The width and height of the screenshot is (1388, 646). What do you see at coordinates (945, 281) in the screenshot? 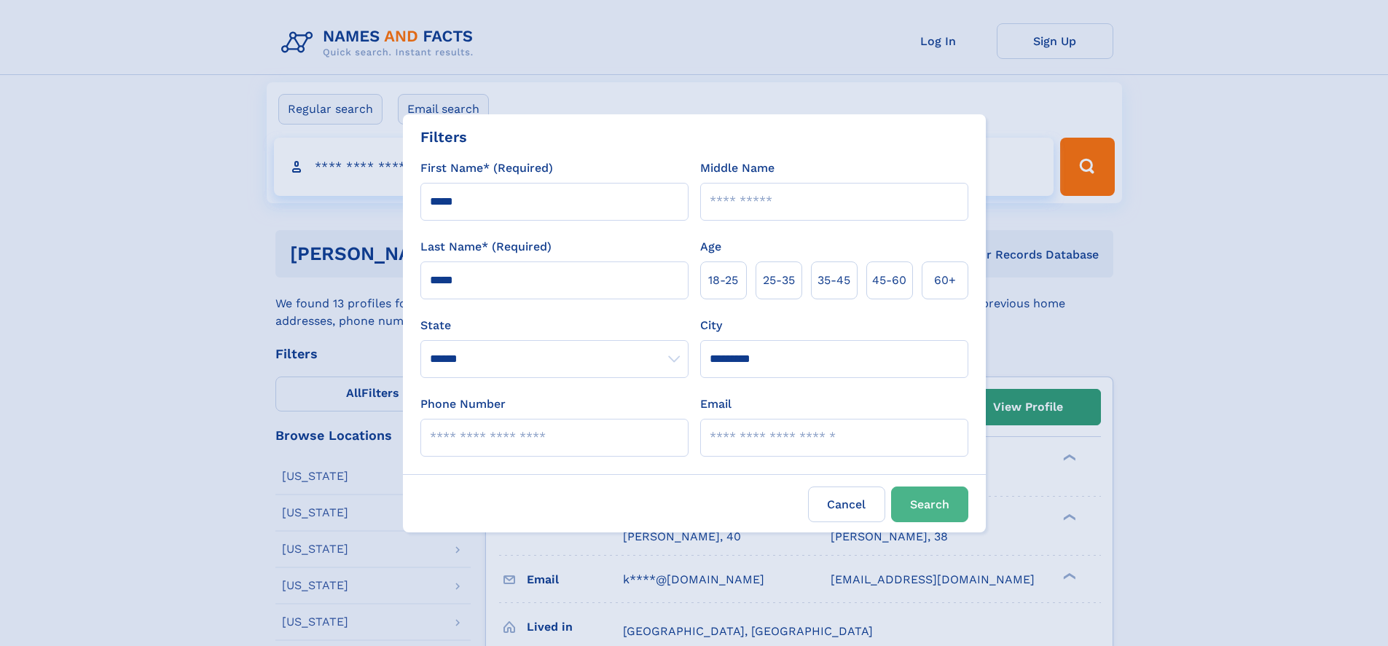
I see `span: 60+` at bounding box center [945, 281].